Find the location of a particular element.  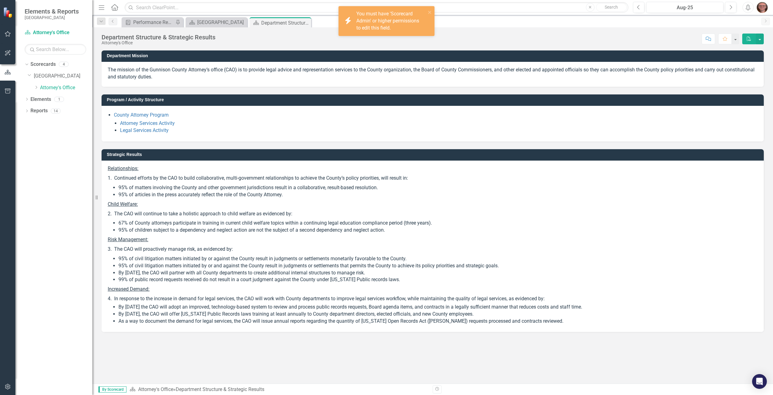

span: Search is located at coordinates (611, 7).